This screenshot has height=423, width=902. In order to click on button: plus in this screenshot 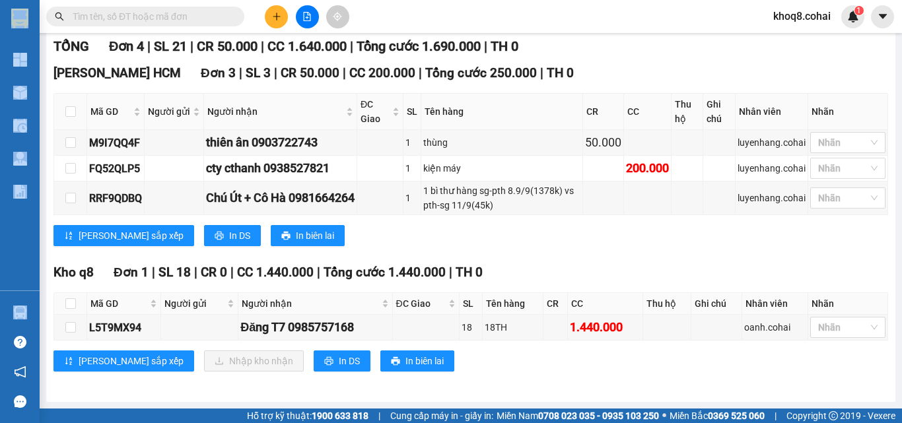, I will do `click(276, 16)`.